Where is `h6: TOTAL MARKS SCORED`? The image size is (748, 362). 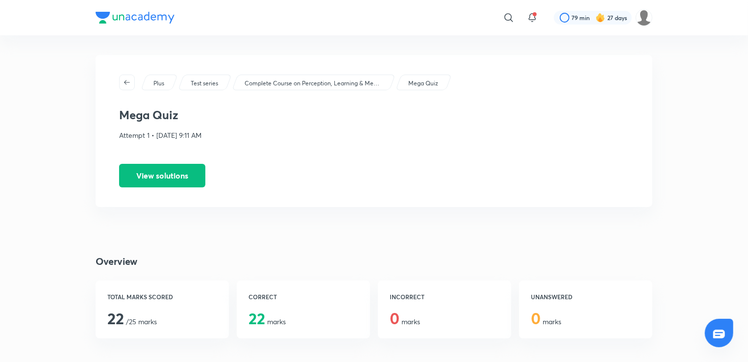 h6: TOTAL MARKS SCORED is located at coordinates (162, 297).